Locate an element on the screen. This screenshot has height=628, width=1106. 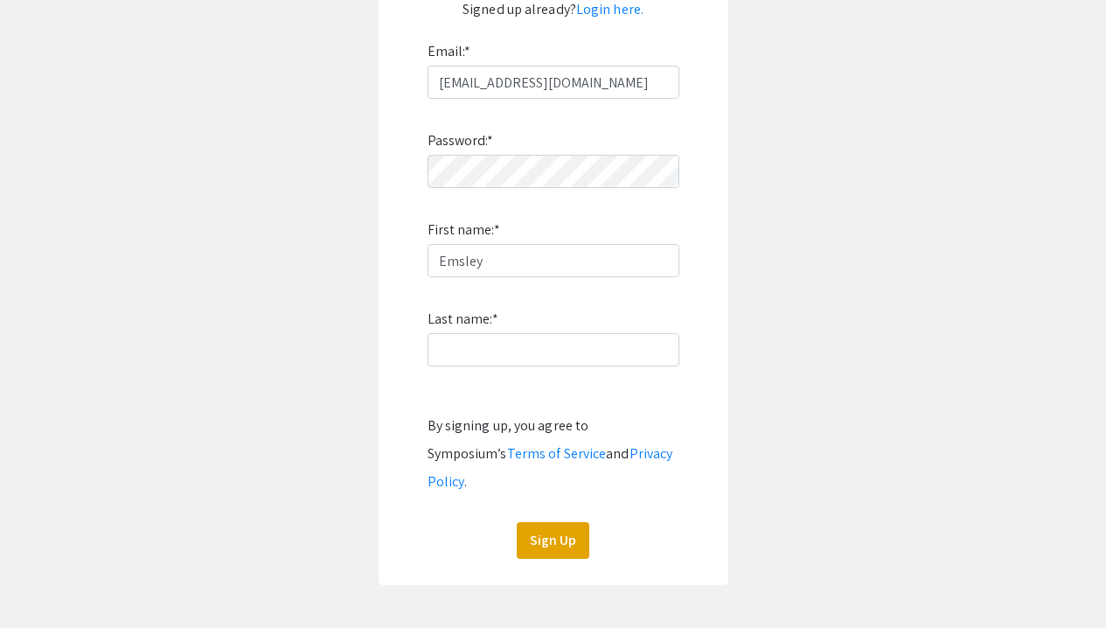
label: First name: is located at coordinates (464, 230).